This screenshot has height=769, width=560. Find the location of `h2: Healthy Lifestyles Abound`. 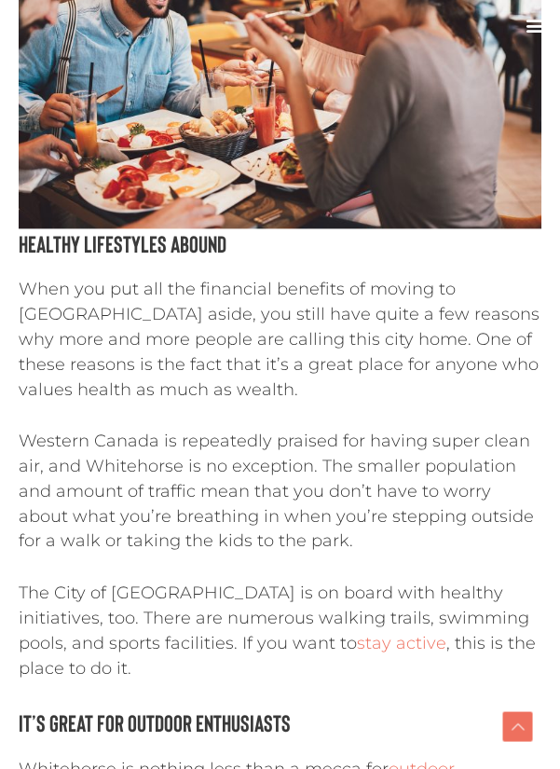

h2: Healthy Lifestyles Abound is located at coordinates (280, 243).